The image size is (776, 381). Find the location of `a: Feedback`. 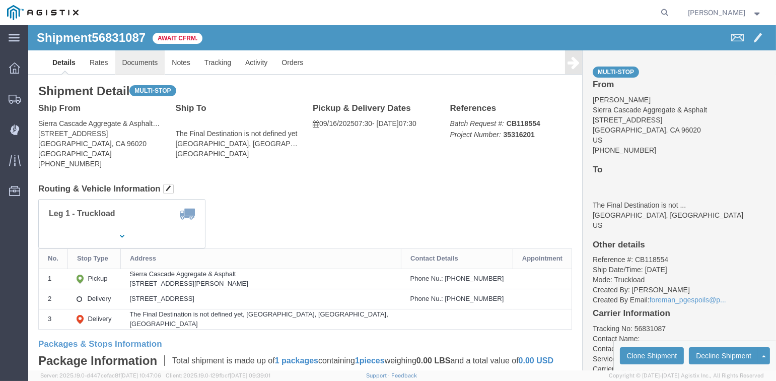

a: Feedback is located at coordinates (404, 375).